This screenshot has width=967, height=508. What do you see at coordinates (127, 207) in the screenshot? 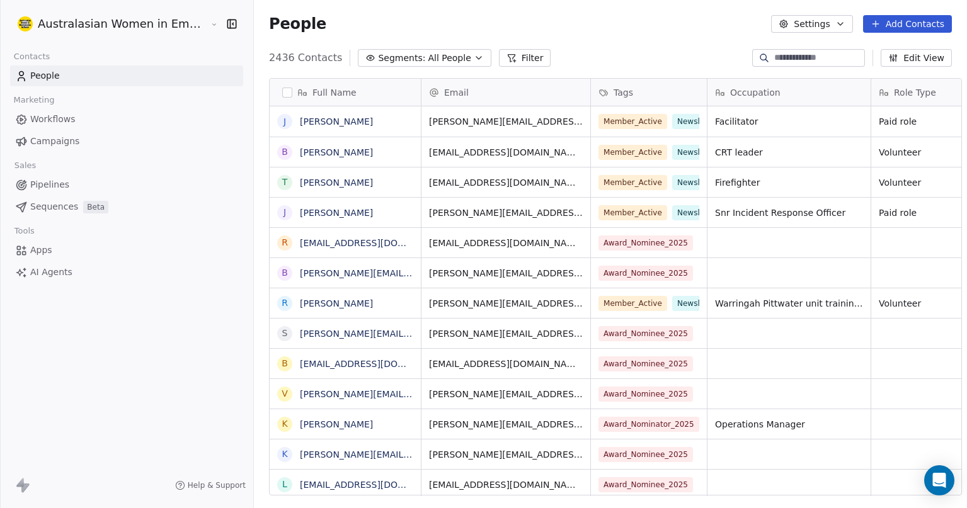
I see `a: SequencesBeta` at bounding box center [127, 207].